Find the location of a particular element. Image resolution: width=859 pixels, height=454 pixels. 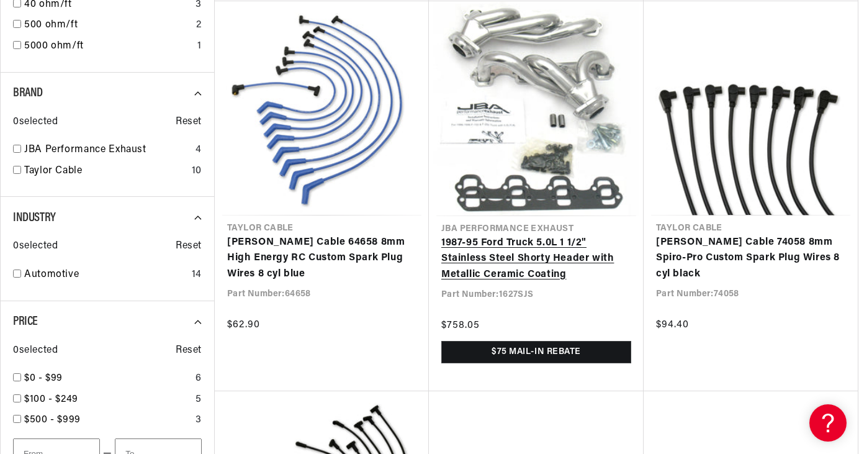

a: 500 ohm/ft is located at coordinates (107, 25).